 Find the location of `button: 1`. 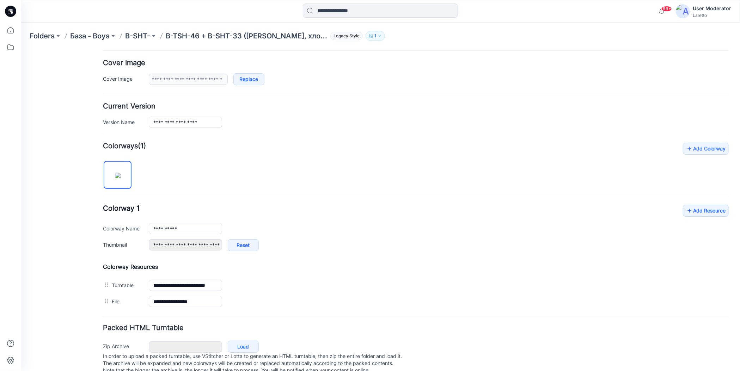

button: 1 is located at coordinates (375, 36).